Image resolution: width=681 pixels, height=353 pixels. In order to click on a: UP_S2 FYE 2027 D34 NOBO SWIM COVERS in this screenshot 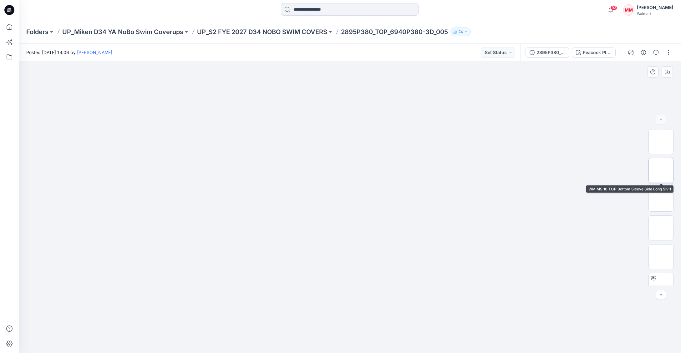, I will do `click(262, 32)`.